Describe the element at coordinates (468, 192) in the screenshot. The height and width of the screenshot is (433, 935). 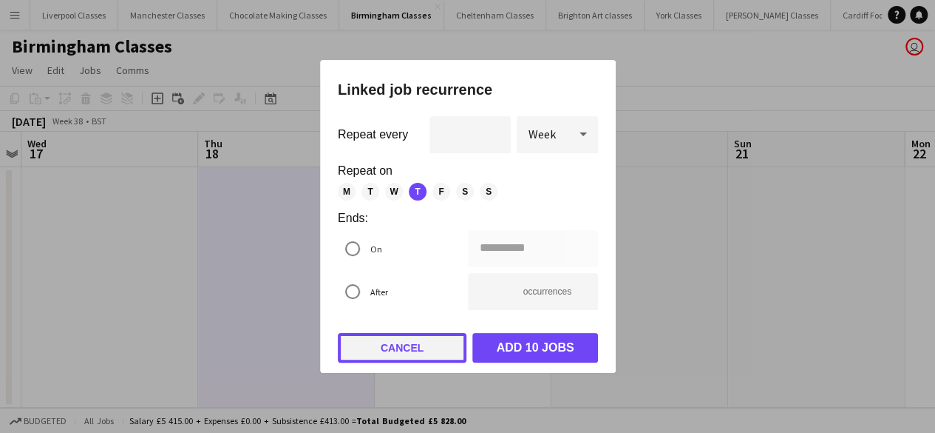
I see `mat-chip-listbox: Repeat weekly` at that location.